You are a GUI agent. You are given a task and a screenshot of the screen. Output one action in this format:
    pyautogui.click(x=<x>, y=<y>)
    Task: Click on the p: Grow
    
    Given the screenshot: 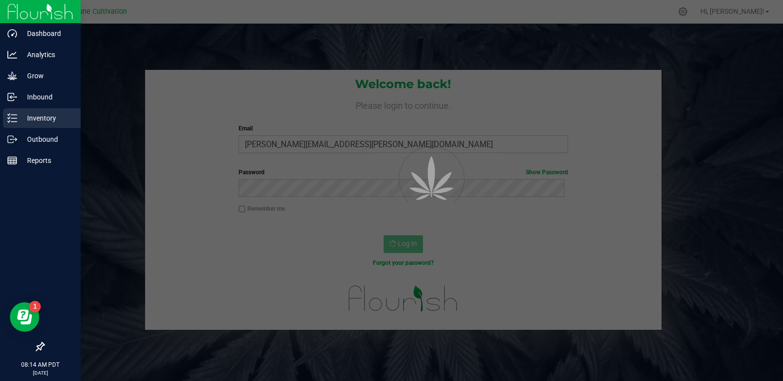 What is the action you would take?
    pyautogui.click(x=47, y=76)
    